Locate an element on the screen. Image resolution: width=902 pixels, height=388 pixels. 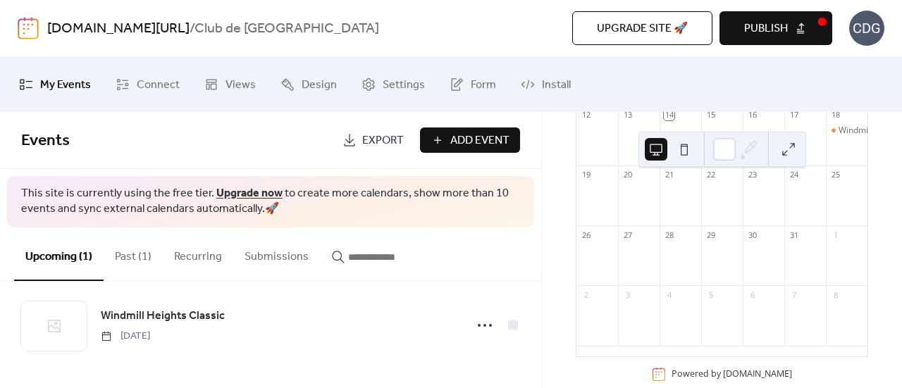
div: 4 is located at coordinates (669, 295).